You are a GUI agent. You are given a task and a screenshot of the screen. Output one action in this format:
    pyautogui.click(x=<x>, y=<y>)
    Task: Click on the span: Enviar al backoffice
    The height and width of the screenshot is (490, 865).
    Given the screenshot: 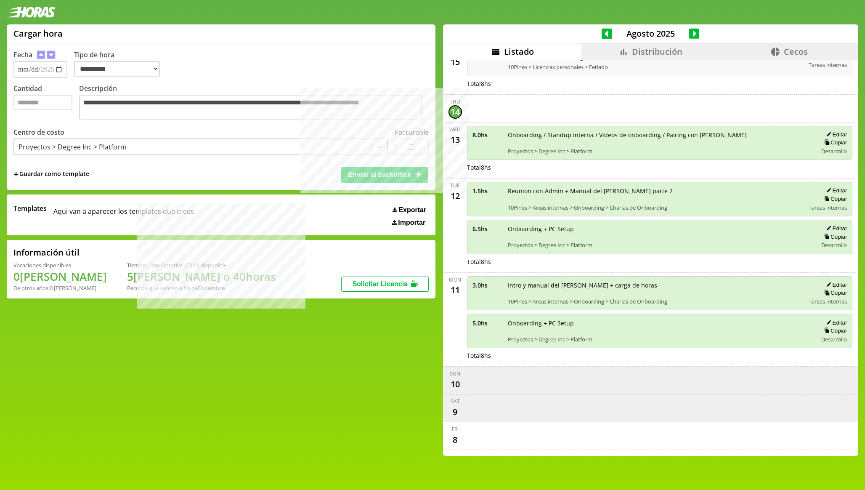 What is the action you would take?
    pyautogui.click(x=380, y=174)
    